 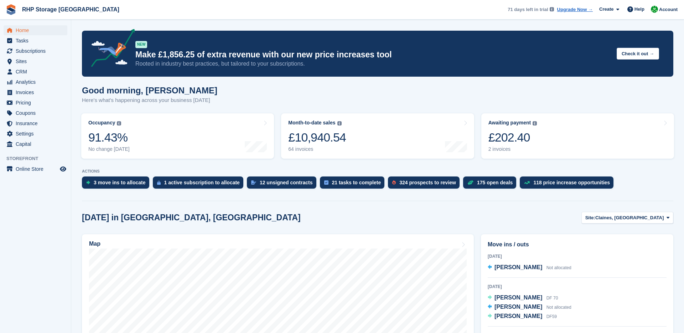 I want to click on img: move_ins_to_allocate_icon-fdf77a2bb77ea45bf5b3d319d69a93e2d87916cf1d5bf7949dd705db3b84f3ca.svg, so click(x=88, y=182).